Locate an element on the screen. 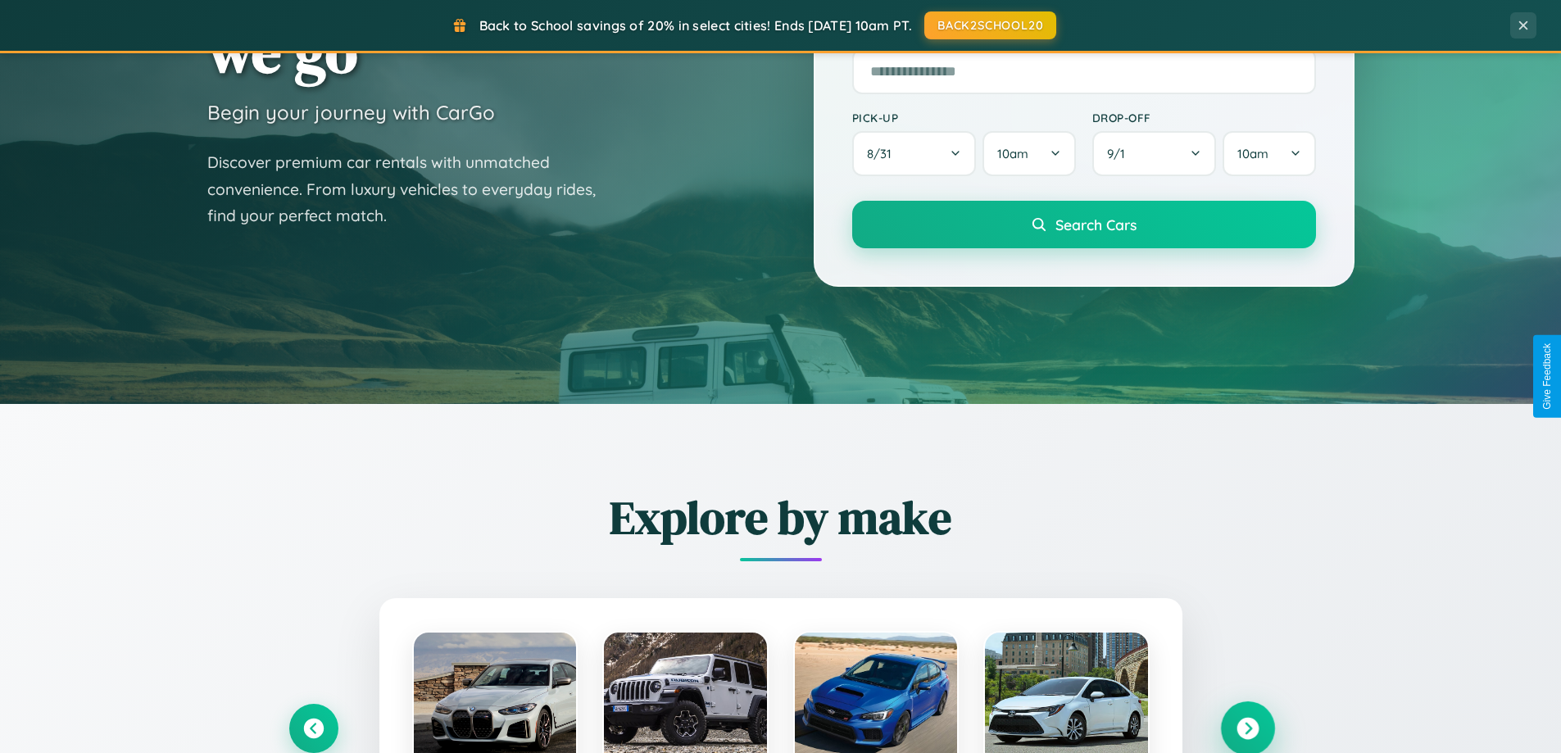  span: 8 / 31 is located at coordinates (883, 153).